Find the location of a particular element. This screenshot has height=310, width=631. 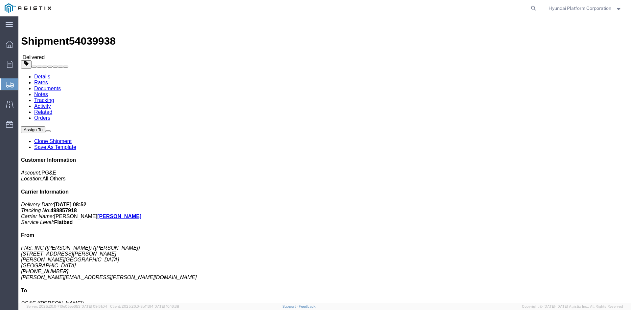

img: logo is located at coordinates (28, 8).